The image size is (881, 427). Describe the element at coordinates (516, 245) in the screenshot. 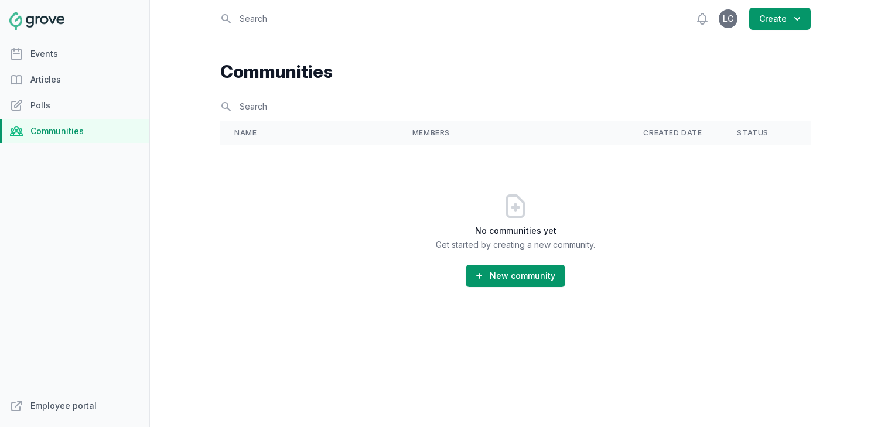

I see `p: Get started by creating a new community.` at that location.